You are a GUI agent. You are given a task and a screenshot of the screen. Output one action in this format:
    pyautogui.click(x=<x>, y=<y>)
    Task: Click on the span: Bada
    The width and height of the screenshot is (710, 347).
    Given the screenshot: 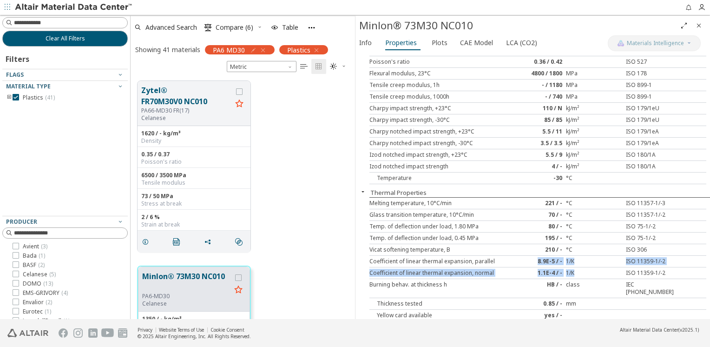 What is the action you would take?
    pyautogui.click(x=34, y=256)
    